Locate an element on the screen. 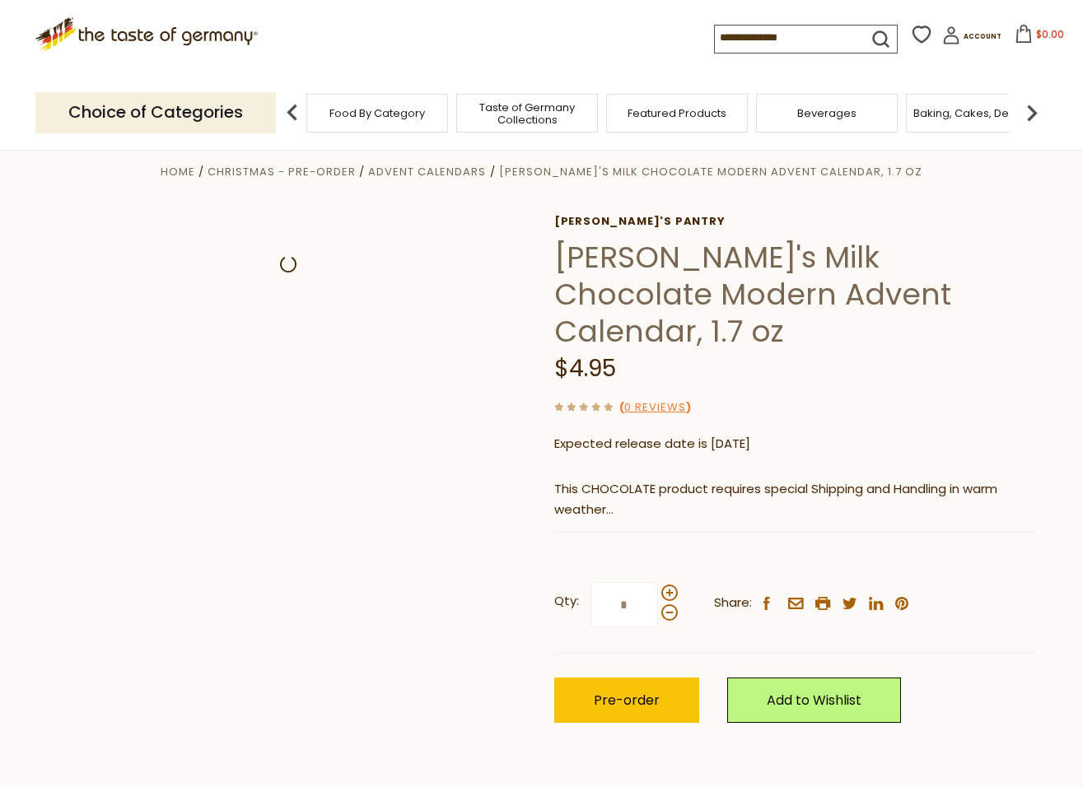  img: previous arrow is located at coordinates (292, 113).